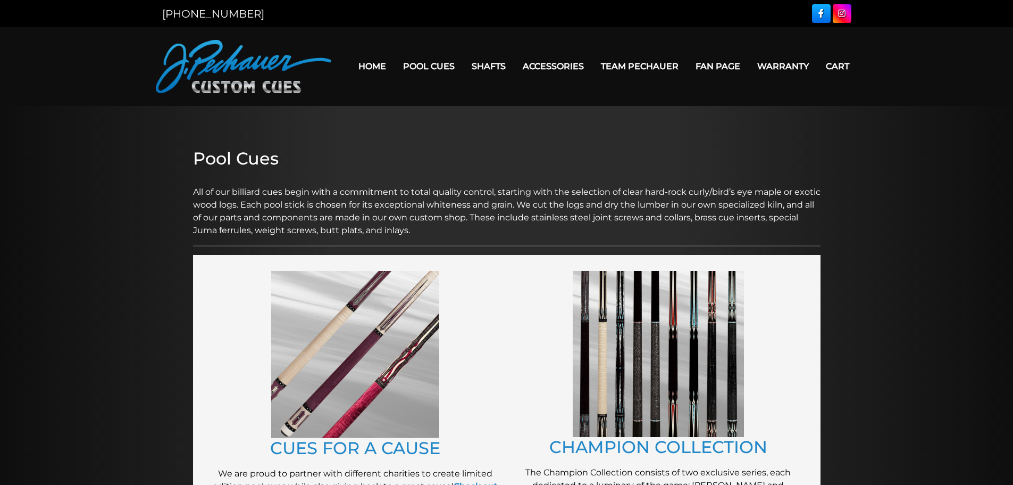  What do you see at coordinates (507, 159) in the screenshot?
I see `h2: Pool Cues` at bounding box center [507, 159].